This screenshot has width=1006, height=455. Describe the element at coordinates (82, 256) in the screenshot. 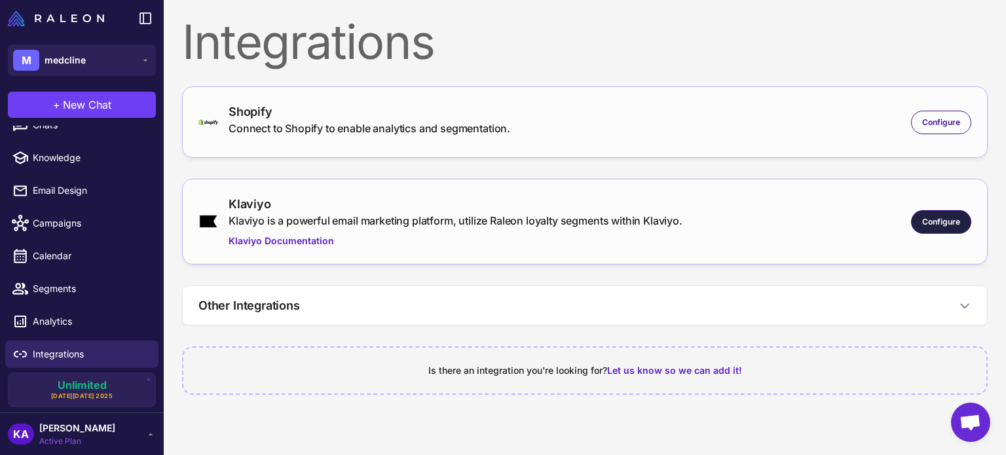

I see `a: Calendar` at that location.